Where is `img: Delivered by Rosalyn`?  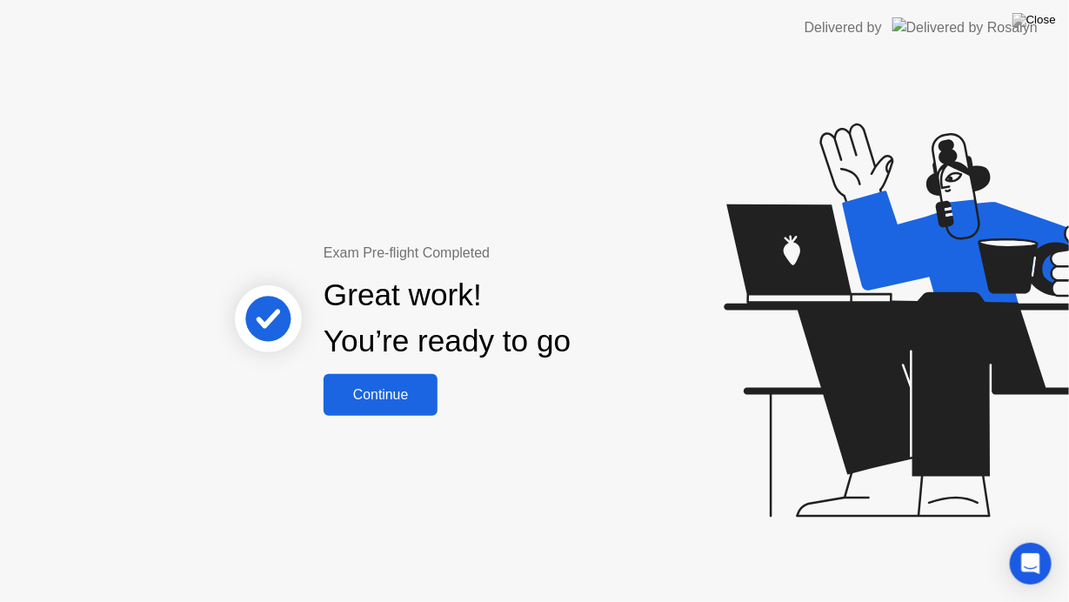
img: Delivered by Rosalyn is located at coordinates (965, 27).